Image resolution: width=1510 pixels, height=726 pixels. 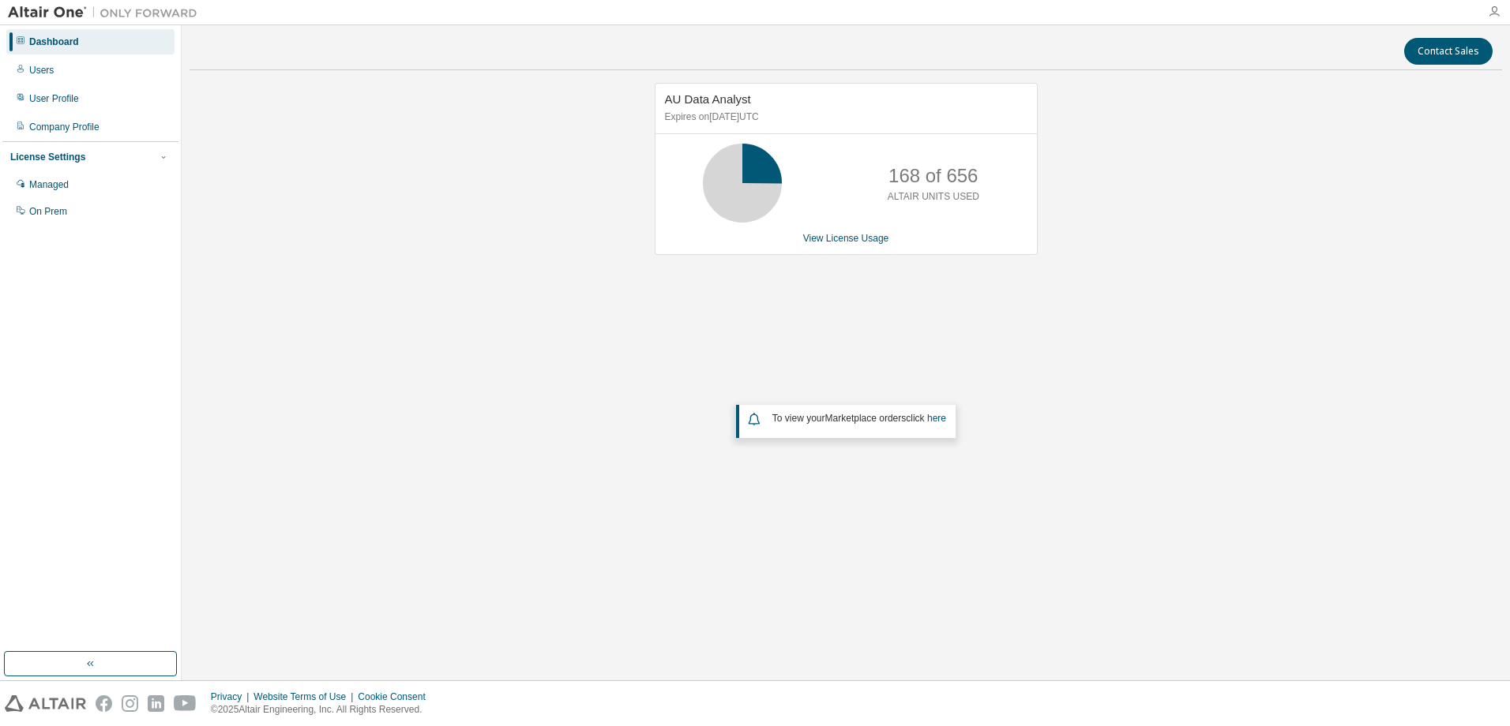 I want to click on div: On Prem, so click(x=48, y=212).